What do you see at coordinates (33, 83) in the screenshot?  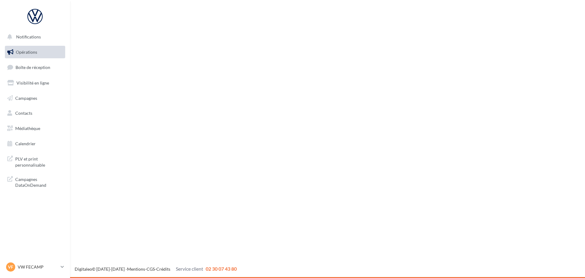 I see `span: Visibilité en ligne` at bounding box center [33, 83].